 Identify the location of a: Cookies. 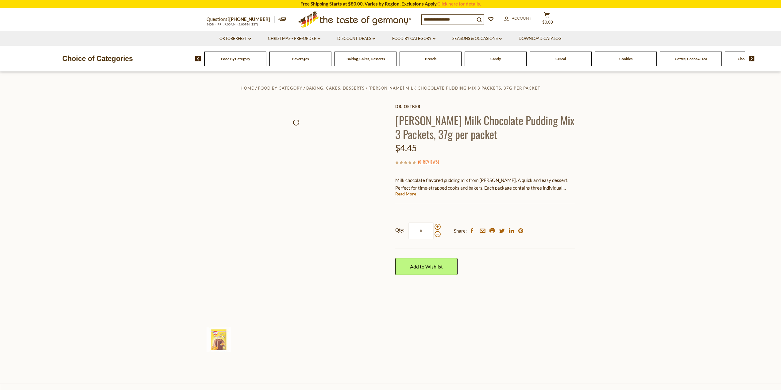
(626, 59).